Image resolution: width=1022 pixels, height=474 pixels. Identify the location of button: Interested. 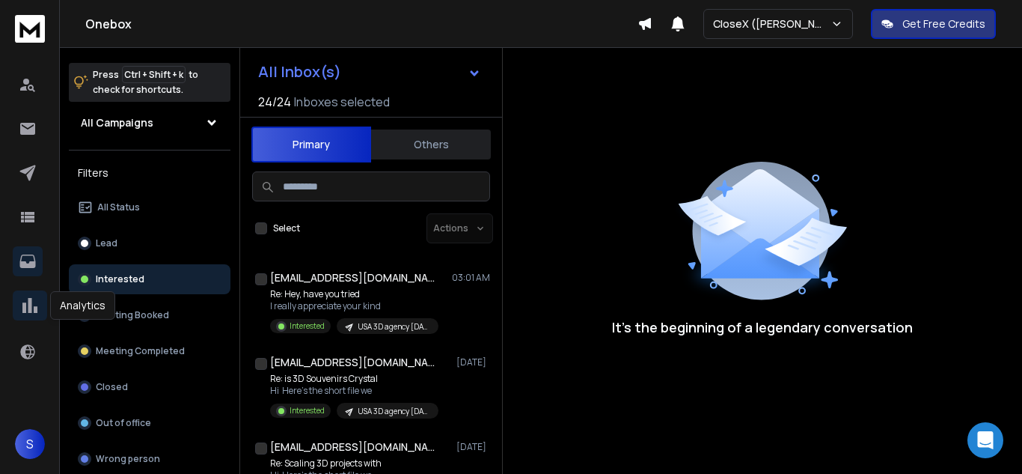
(150, 279).